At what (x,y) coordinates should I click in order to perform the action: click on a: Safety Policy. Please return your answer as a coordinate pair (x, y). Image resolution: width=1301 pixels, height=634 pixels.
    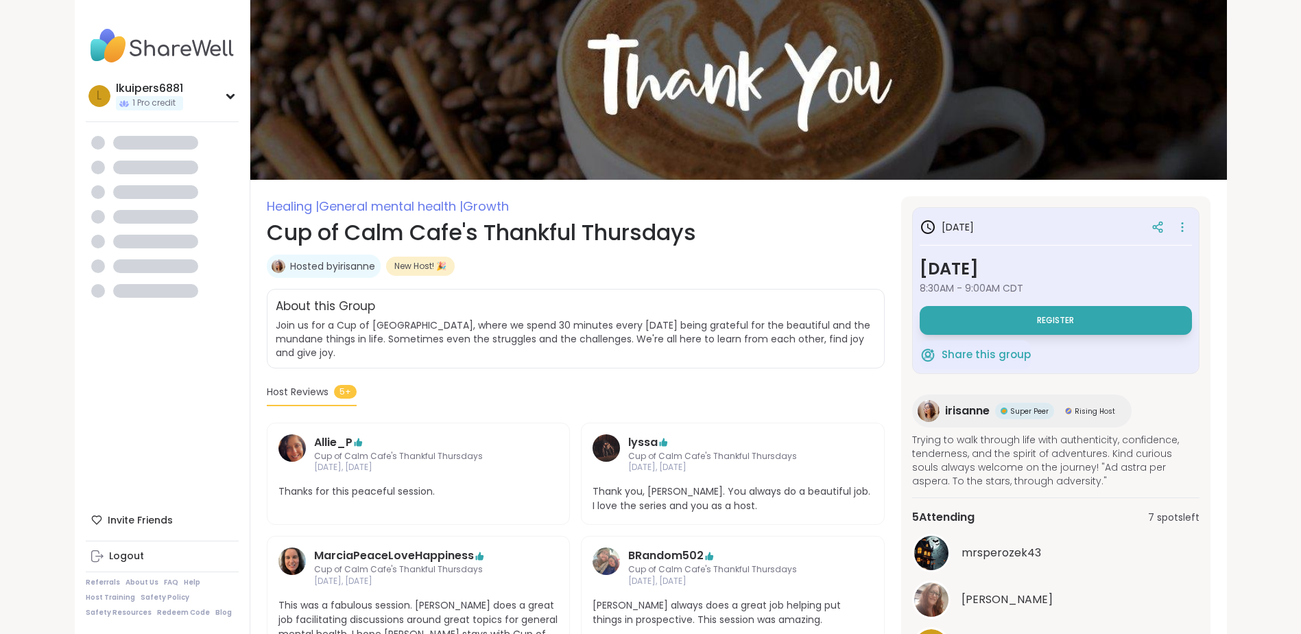
    Looking at the image, I should click on (165, 597).